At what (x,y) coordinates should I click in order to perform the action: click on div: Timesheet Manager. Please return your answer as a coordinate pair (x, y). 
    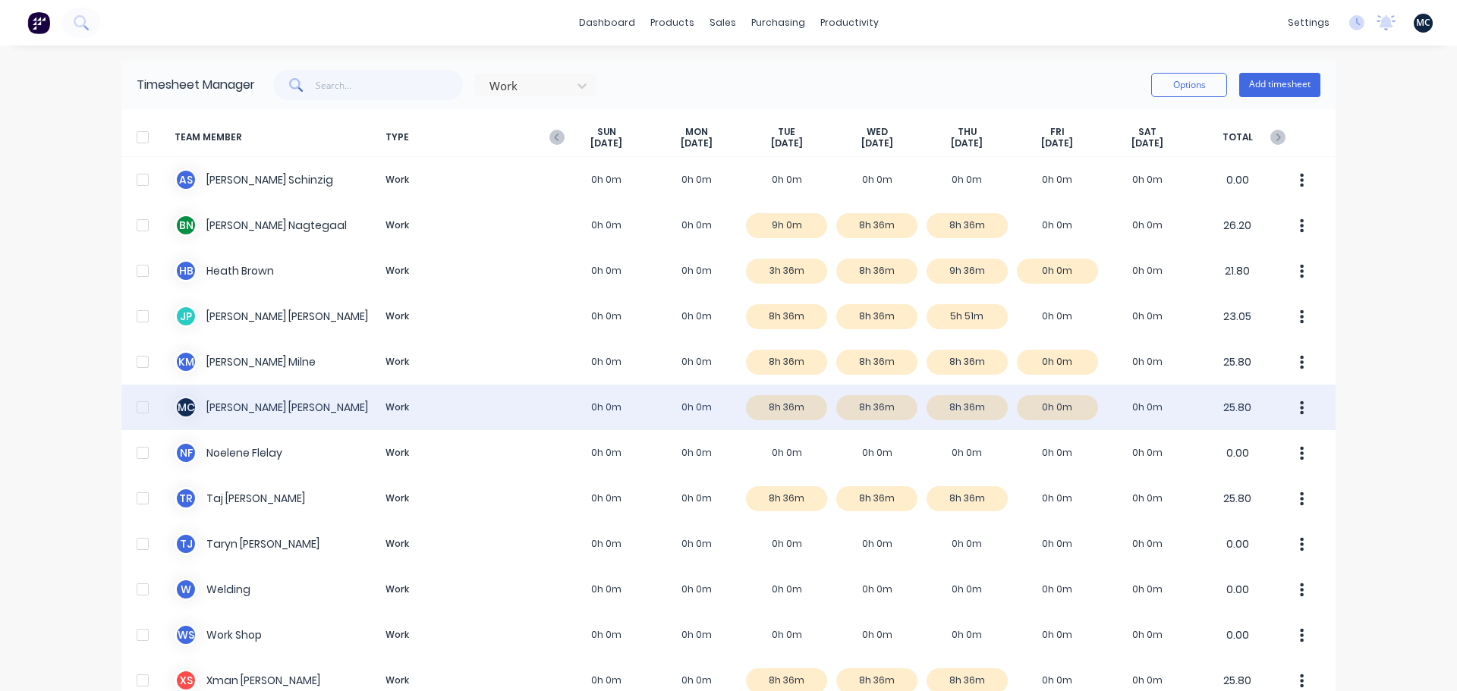
    Looking at the image, I should click on (196, 85).